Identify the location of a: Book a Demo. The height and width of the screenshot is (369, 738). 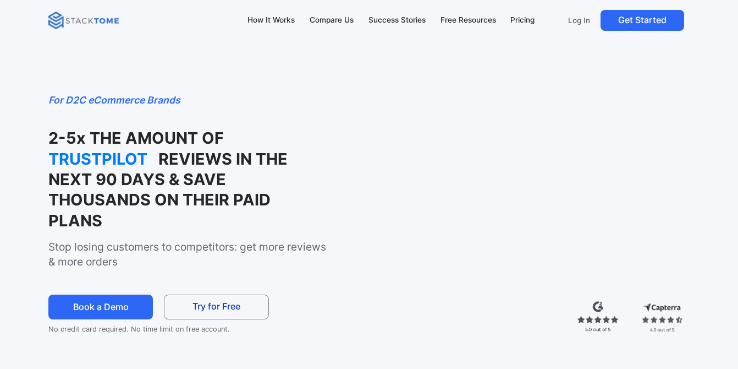
(101, 306).